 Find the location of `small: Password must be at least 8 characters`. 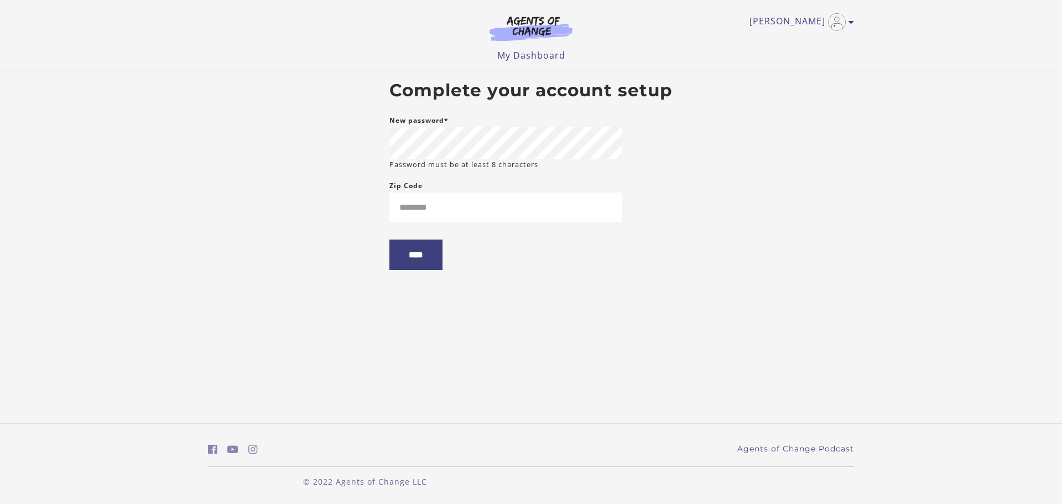

small: Password must be at least 8 characters is located at coordinates (463, 164).